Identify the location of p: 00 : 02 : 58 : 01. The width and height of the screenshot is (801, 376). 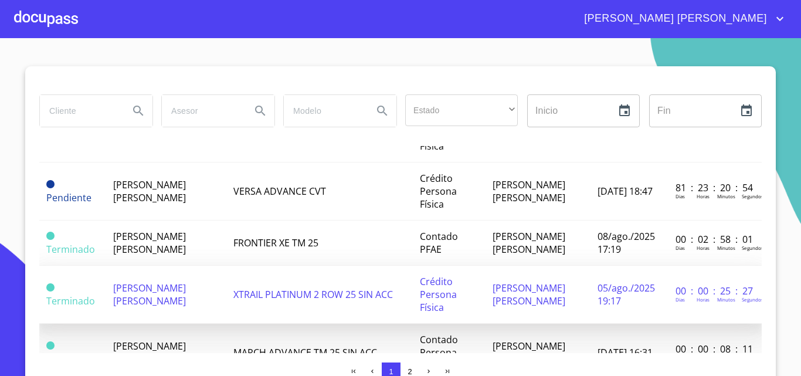
(715, 239).